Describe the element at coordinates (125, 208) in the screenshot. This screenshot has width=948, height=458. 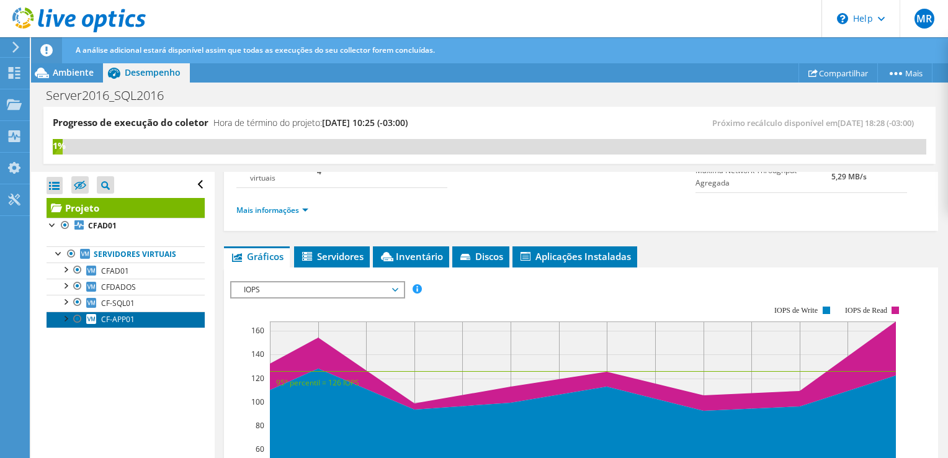
I see `a: Projeto` at that location.